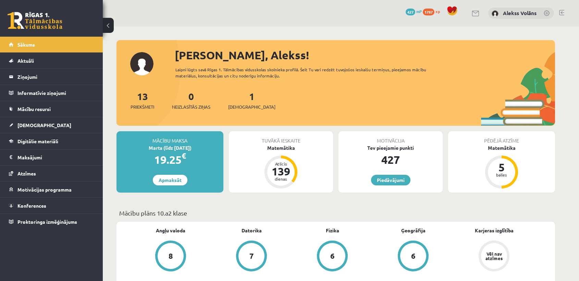 This screenshot has width=579, height=281. What do you see at coordinates (171, 257) in the screenshot?
I see `a: 8` at bounding box center [171, 257].